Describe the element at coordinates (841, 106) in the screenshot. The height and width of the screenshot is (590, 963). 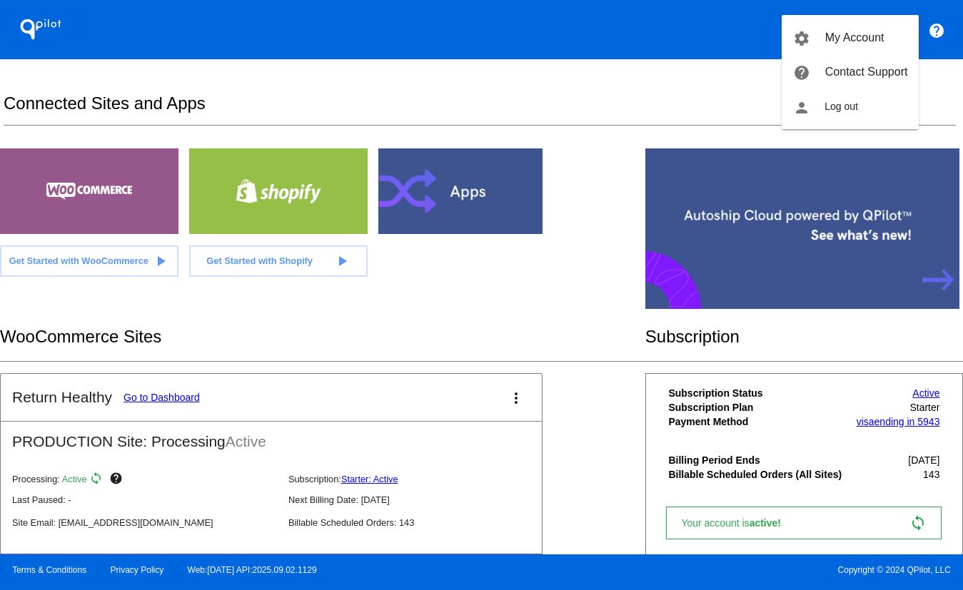
I see `span: Log out` at that location.